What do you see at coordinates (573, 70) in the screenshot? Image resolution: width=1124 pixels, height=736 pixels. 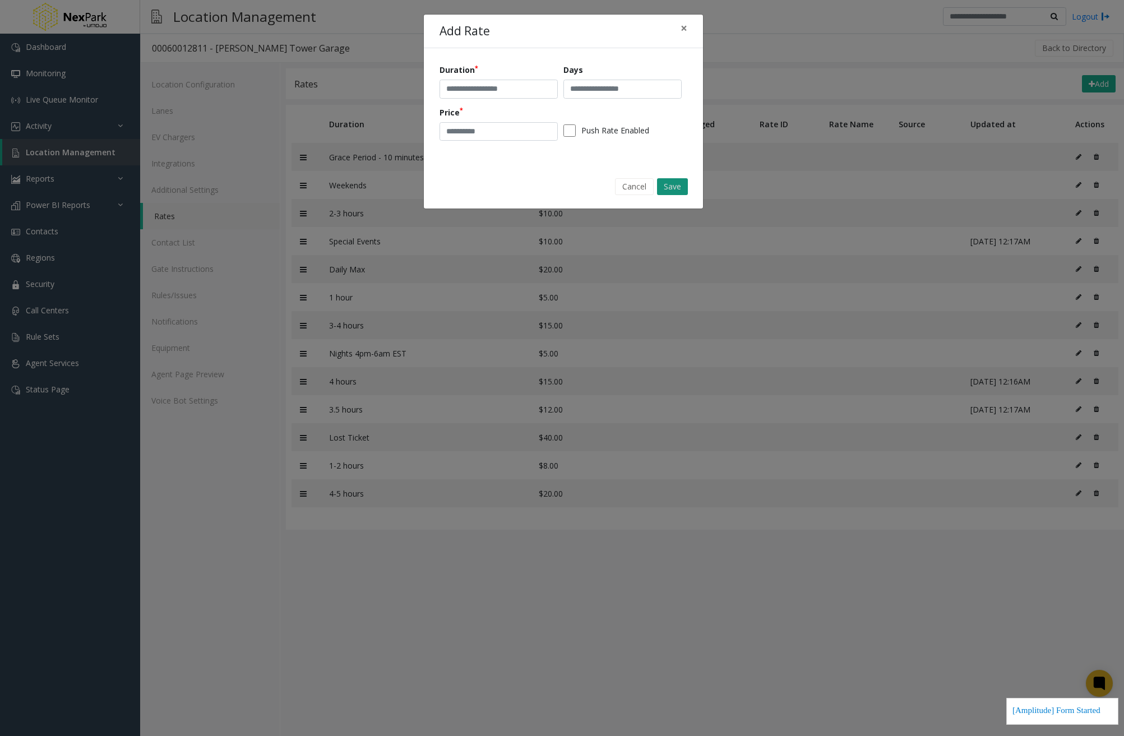 I see `label: Days` at bounding box center [573, 70].